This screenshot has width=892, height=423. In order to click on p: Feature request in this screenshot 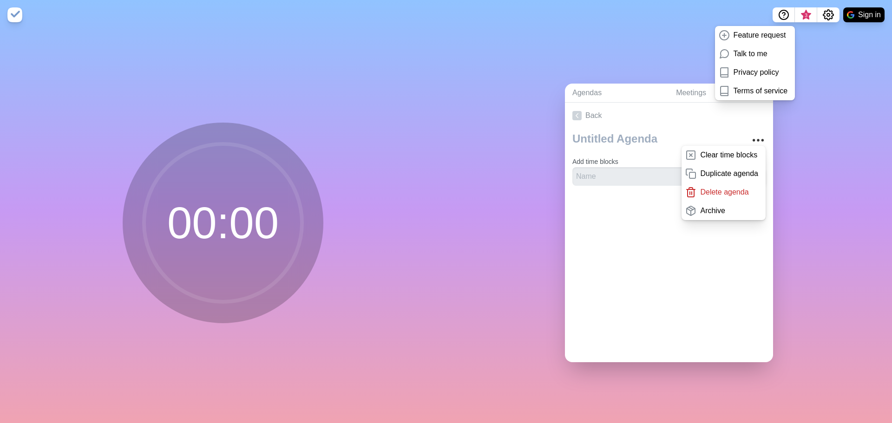, I will do `click(759, 35)`.